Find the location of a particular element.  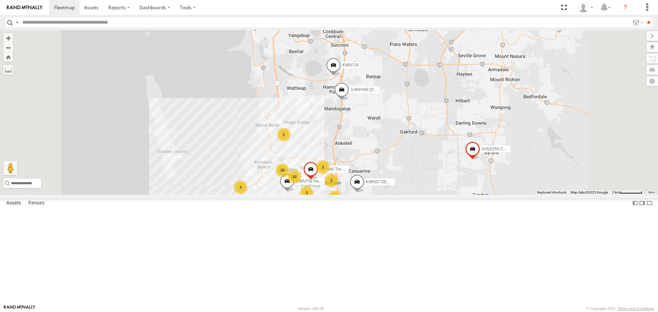

label: Measure is located at coordinates (8, 70).